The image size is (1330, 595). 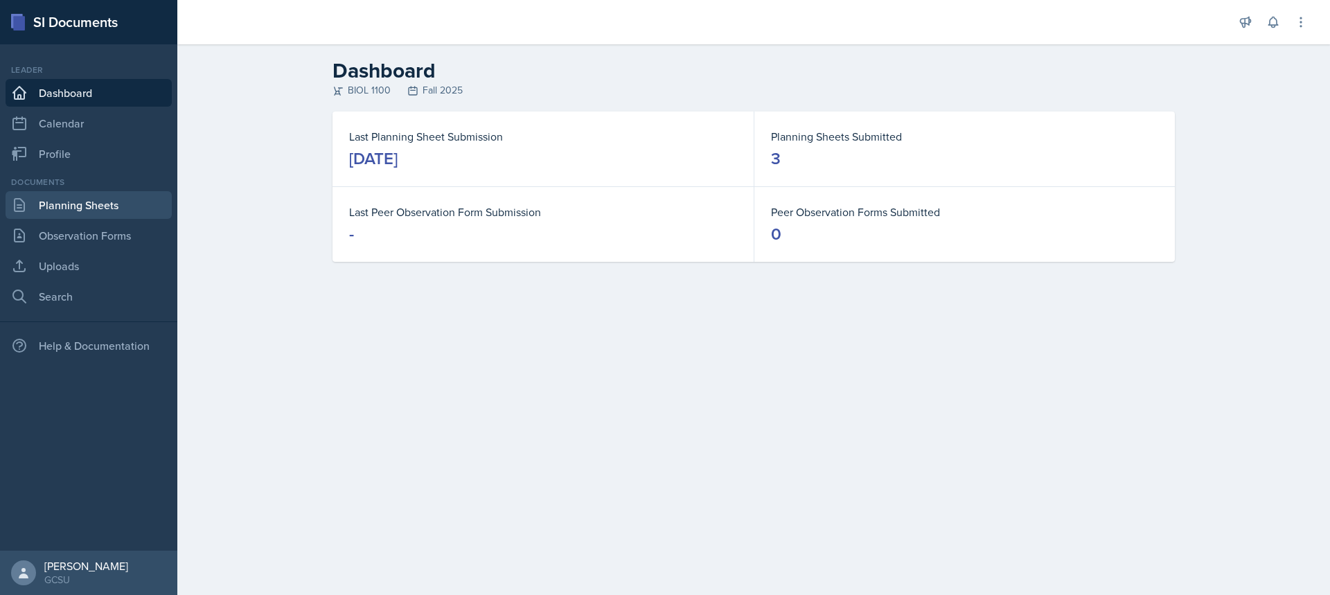 What do you see at coordinates (89, 297) in the screenshot?
I see `a: Search` at bounding box center [89, 297].